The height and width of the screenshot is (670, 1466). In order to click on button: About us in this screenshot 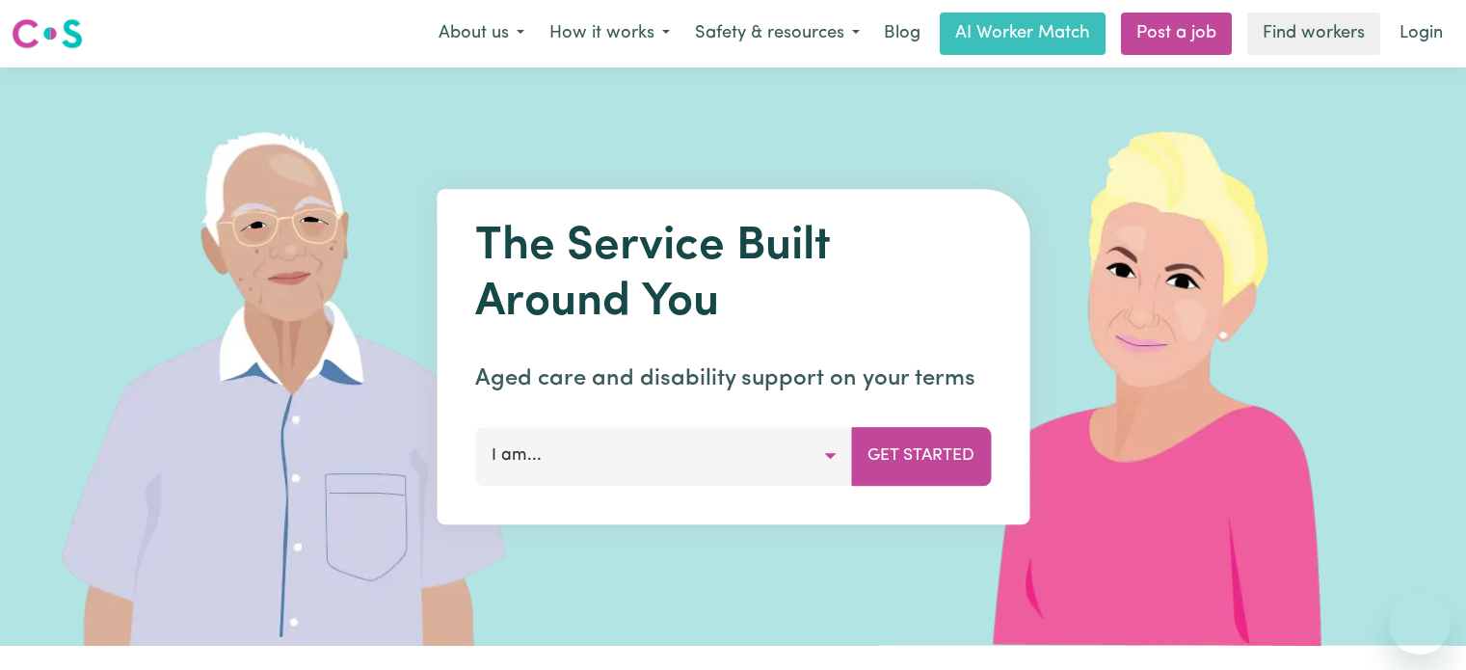, I will do `click(481, 34)`.